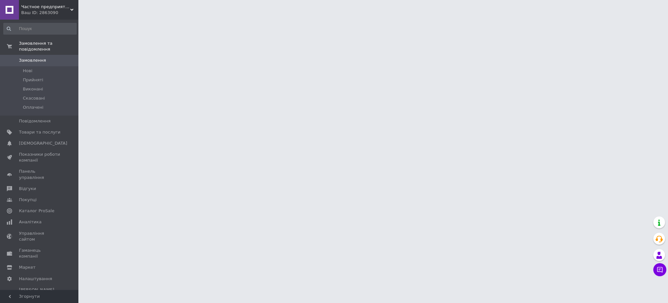  Describe the element at coordinates (30, 222) in the screenshot. I see `span: Аналітика` at that location.